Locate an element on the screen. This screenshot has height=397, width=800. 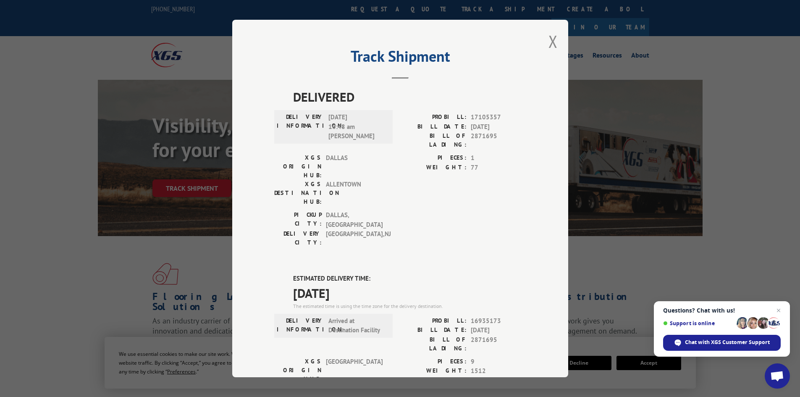
div: The estimated time is using the time zone for the delivery destination. is located at coordinates (409, 306).